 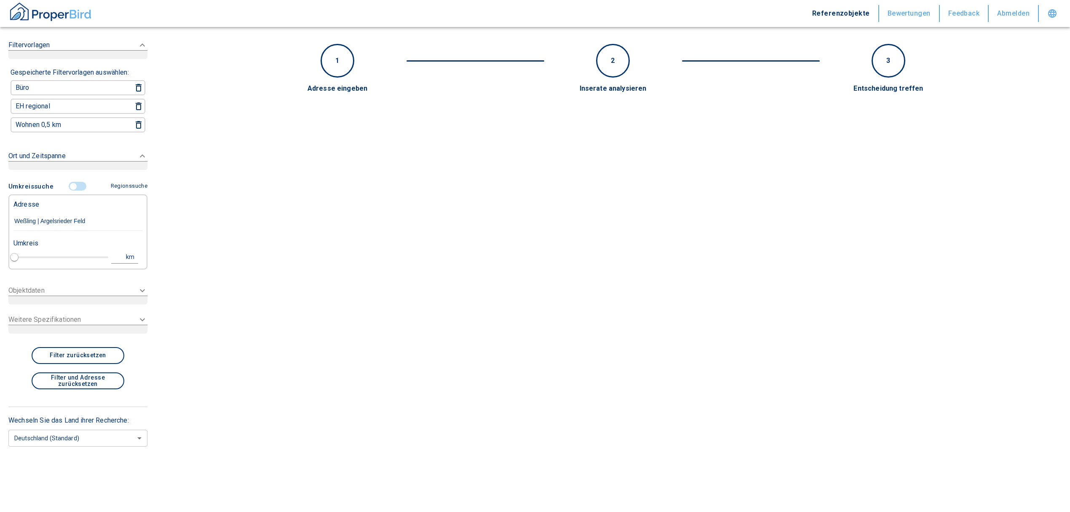 What do you see at coordinates (67, 88) in the screenshot?
I see `button: Büro` at bounding box center [67, 88].